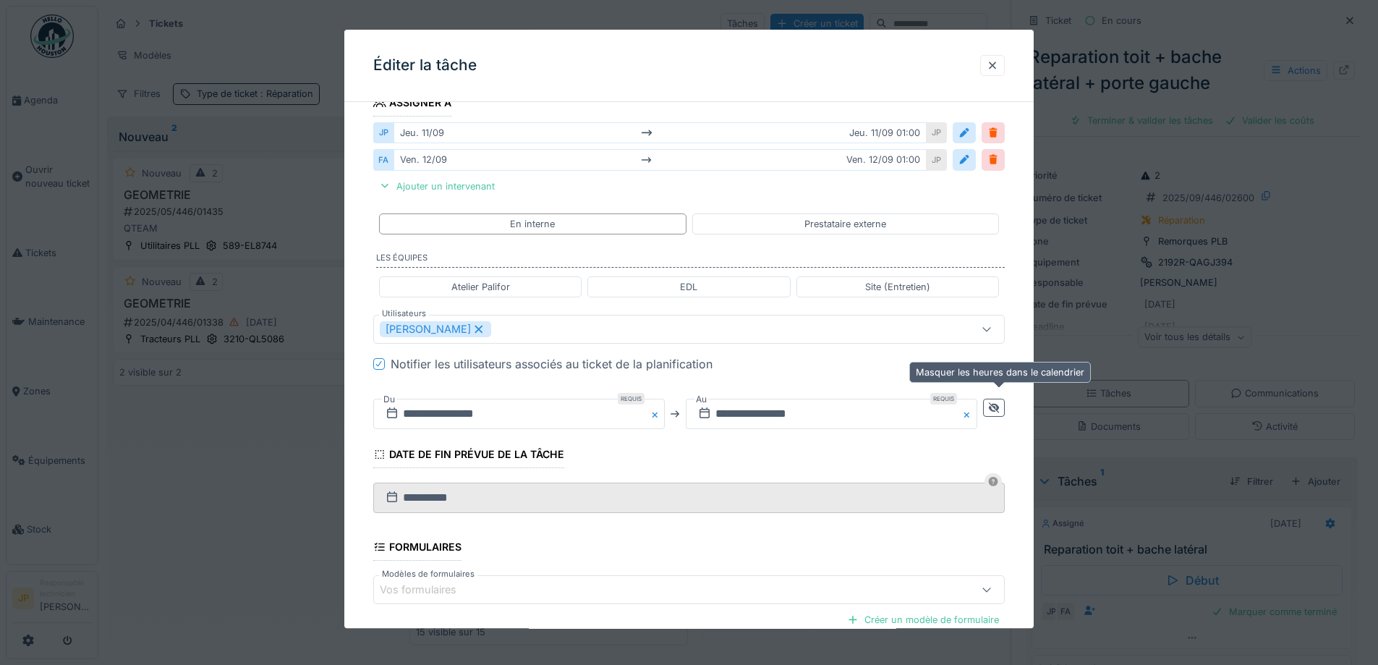  I want to click on div: Atelier Palifor, so click(480, 287).